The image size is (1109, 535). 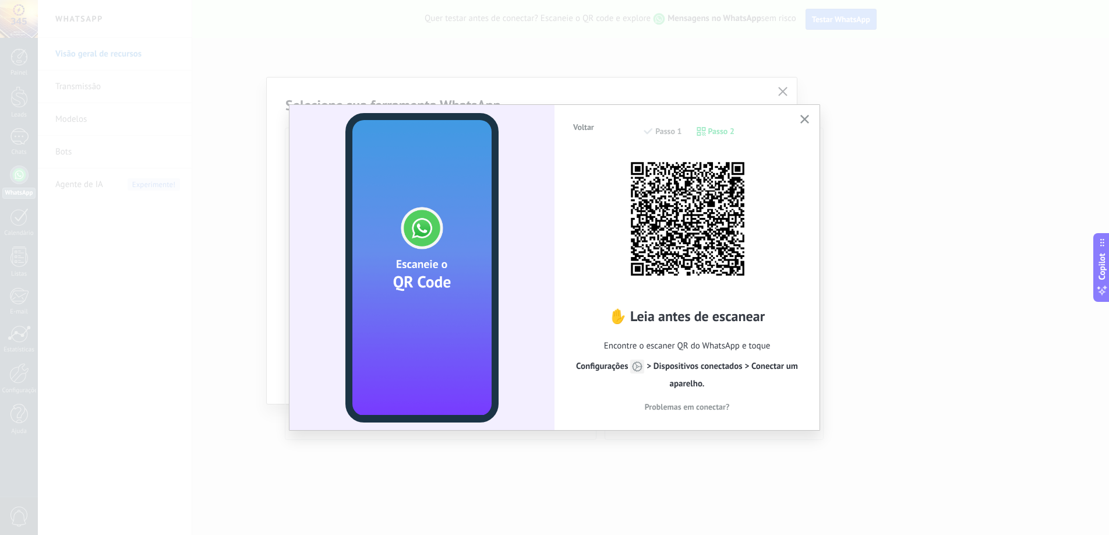 I want to click on span: Voltar, so click(x=584, y=127).